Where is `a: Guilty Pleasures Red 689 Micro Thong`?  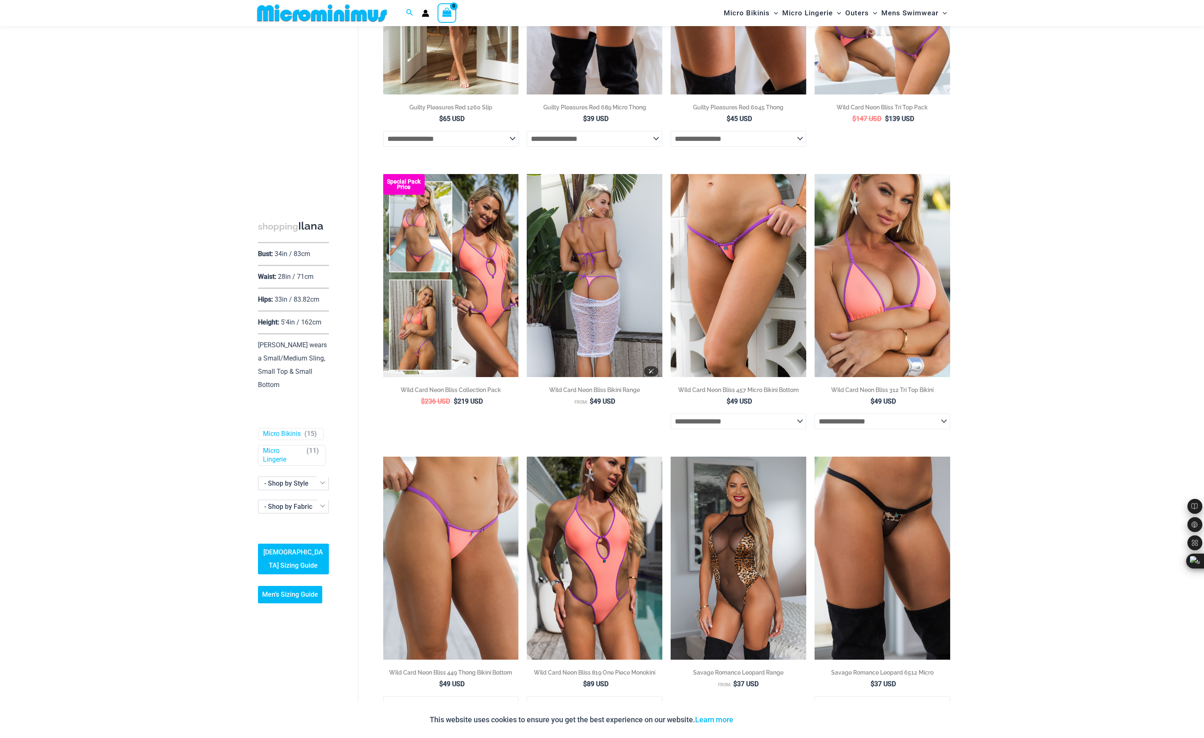 a: Guilty Pleasures Red 689 Micro Thong is located at coordinates (594, 109).